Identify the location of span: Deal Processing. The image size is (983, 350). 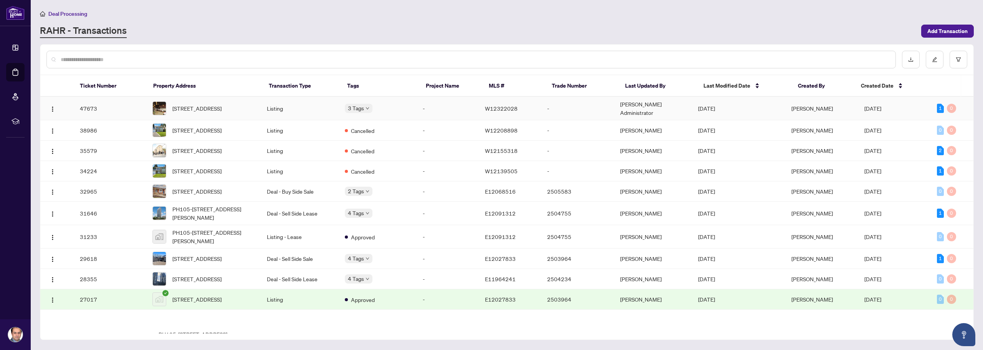
(68, 14).